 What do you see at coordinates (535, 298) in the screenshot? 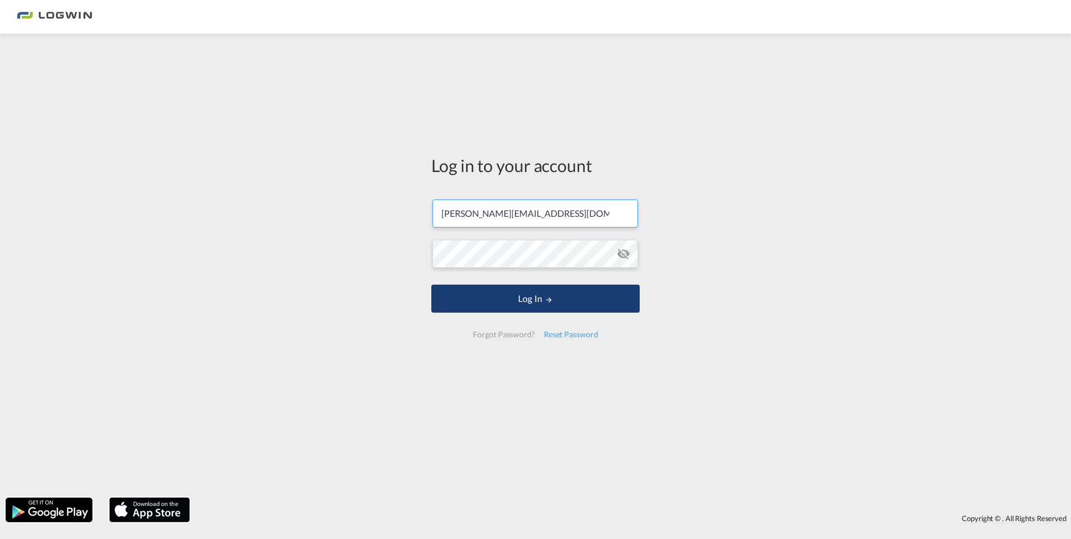
I see `button: LOGIN` at bounding box center [535, 298].